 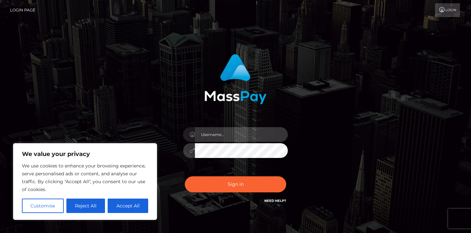 What do you see at coordinates (23, 10) in the screenshot?
I see `a: Login Page` at bounding box center [23, 10].